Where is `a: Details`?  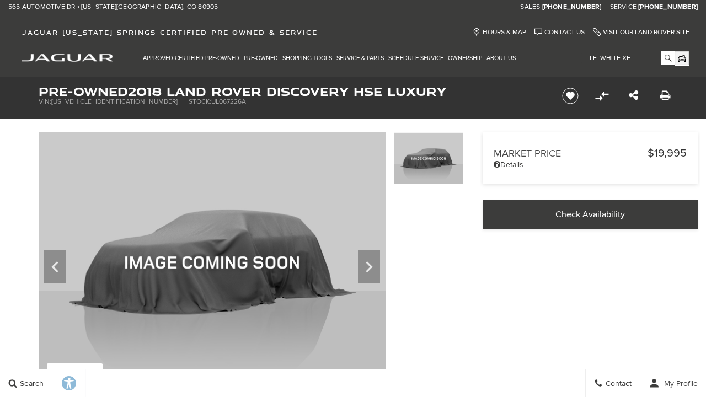 a: Details is located at coordinates (590, 164).